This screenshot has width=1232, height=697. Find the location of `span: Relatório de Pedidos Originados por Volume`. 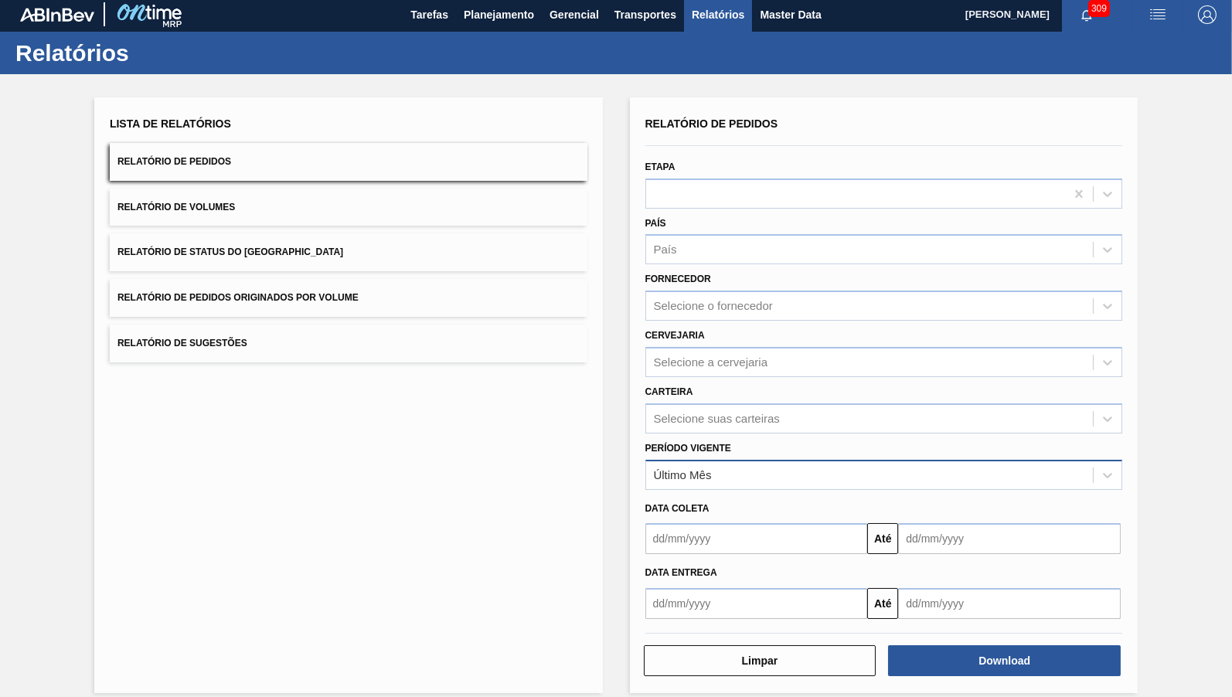

span: Relatório de Pedidos Originados por Volume is located at coordinates (238, 298).